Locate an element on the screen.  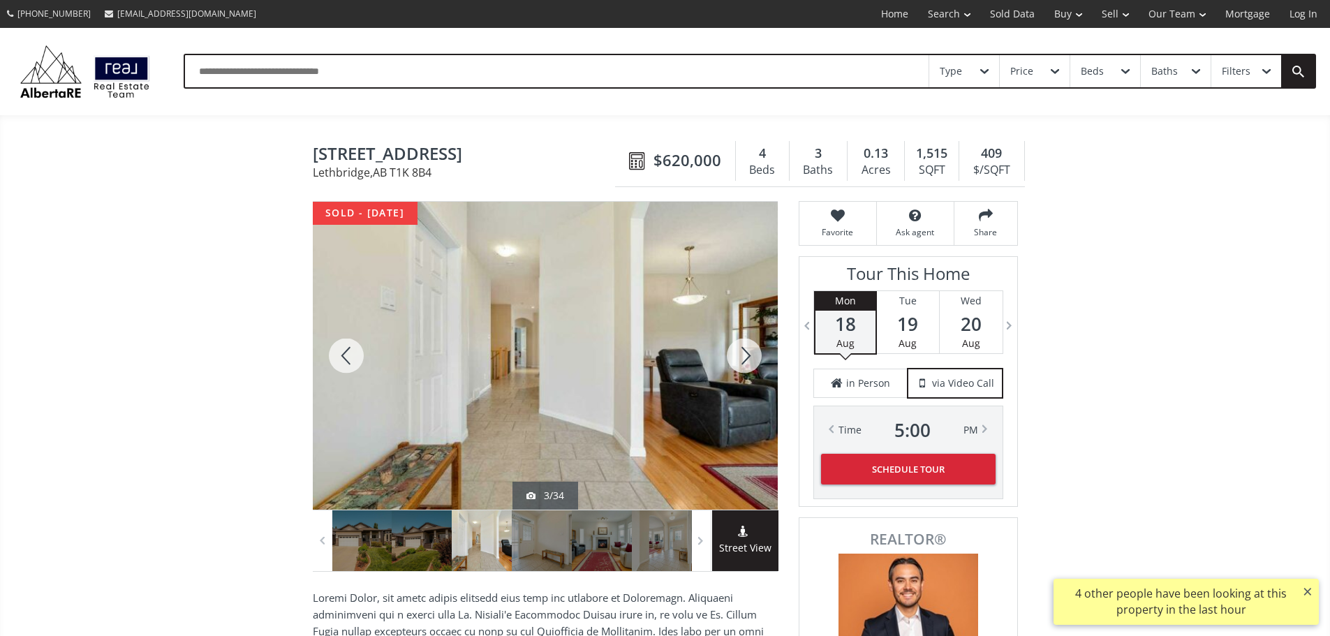
div: Price is located at coordinates (1022, 71).